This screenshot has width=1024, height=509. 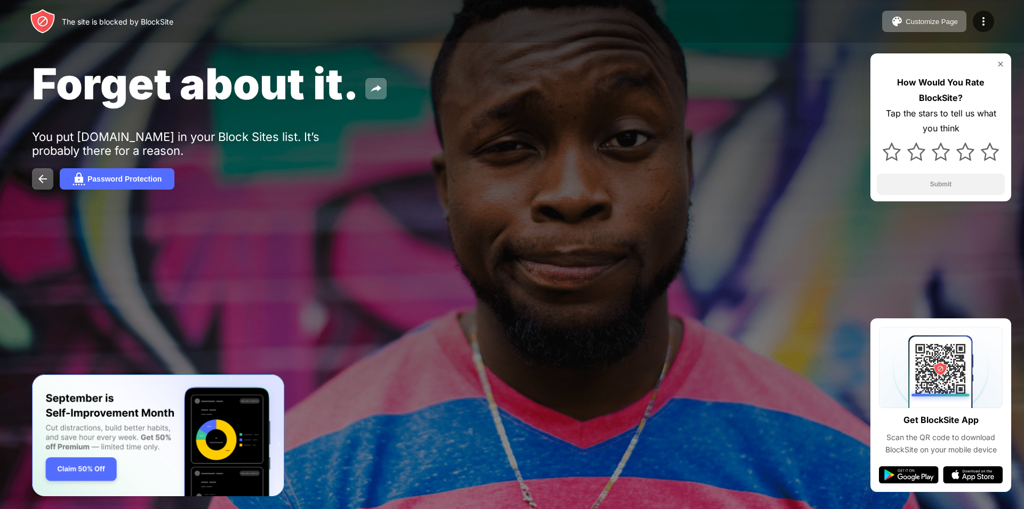 I want to click on img: password.svg, so click(x=79, y=179).